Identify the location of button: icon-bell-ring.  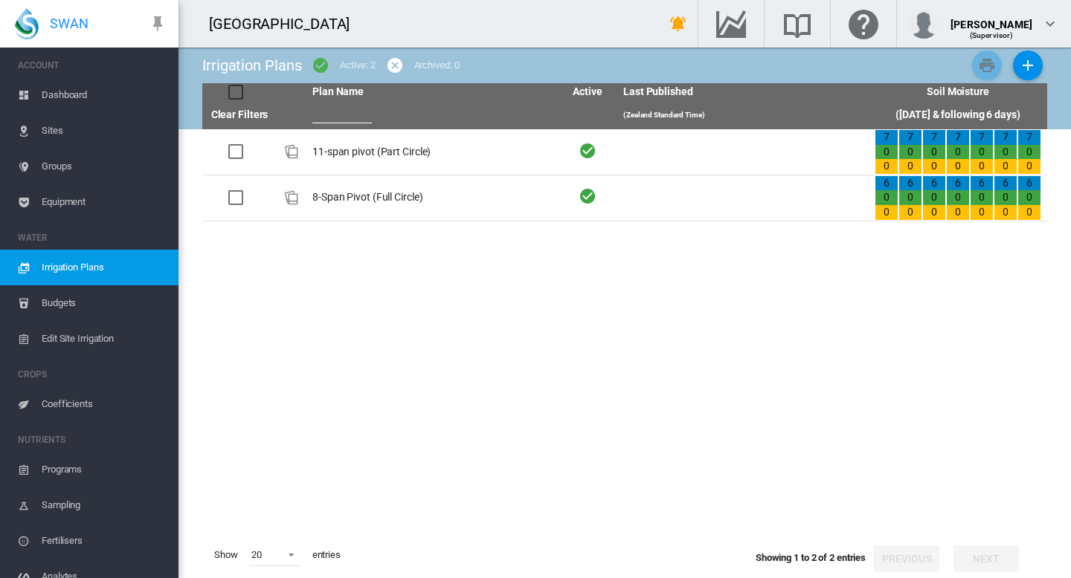
(678, 24).